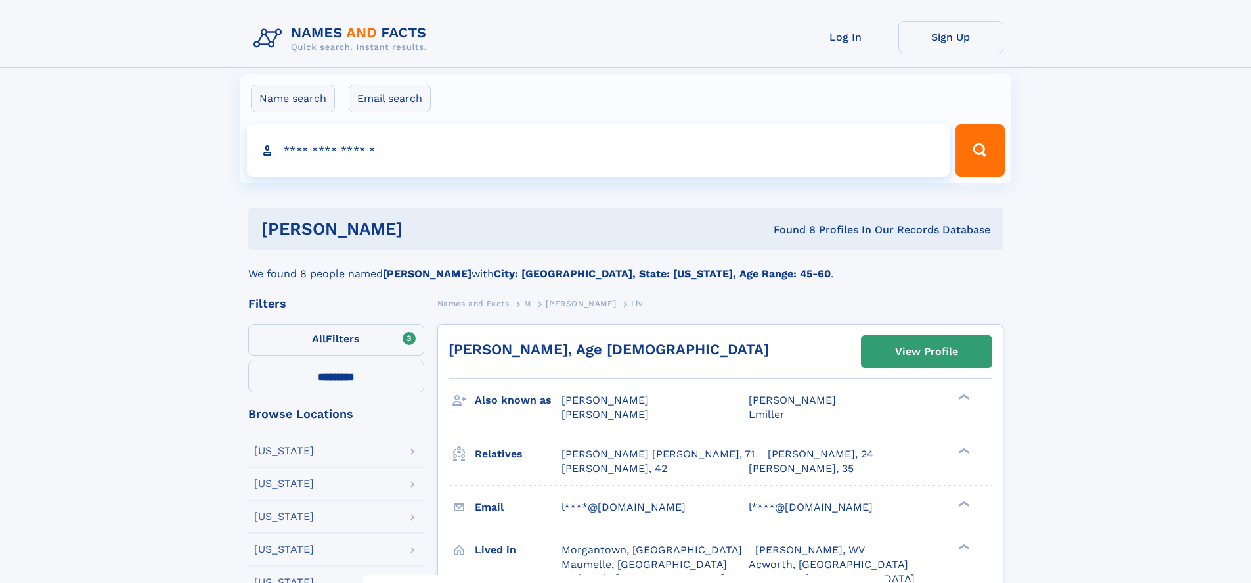 The width and height of the screenshot is (1251, 583). What do you see at coordinates (927, 351) in the screenshot?
I see `div: View Profile` at bounding box center [927, 351].